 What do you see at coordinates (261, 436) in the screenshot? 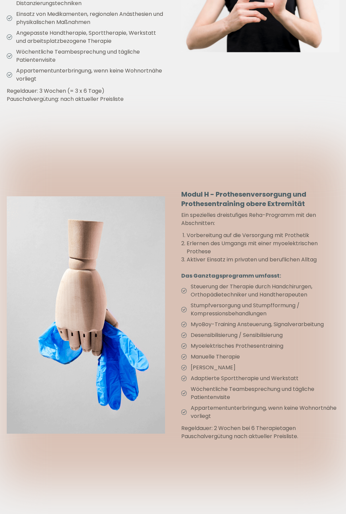
I see `p: Pauschalvergütung nach aktueller Preisliste.` at bounding box center [261, 436].